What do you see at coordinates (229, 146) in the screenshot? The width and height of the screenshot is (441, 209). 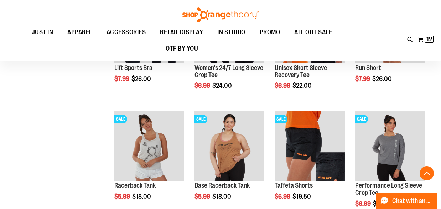 I see `img: Product image for Base Racerback Tank` at bounding box center [229, 146].